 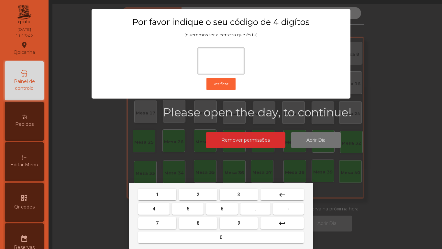 I want to click on span: 5, so click(x=188, y=209).